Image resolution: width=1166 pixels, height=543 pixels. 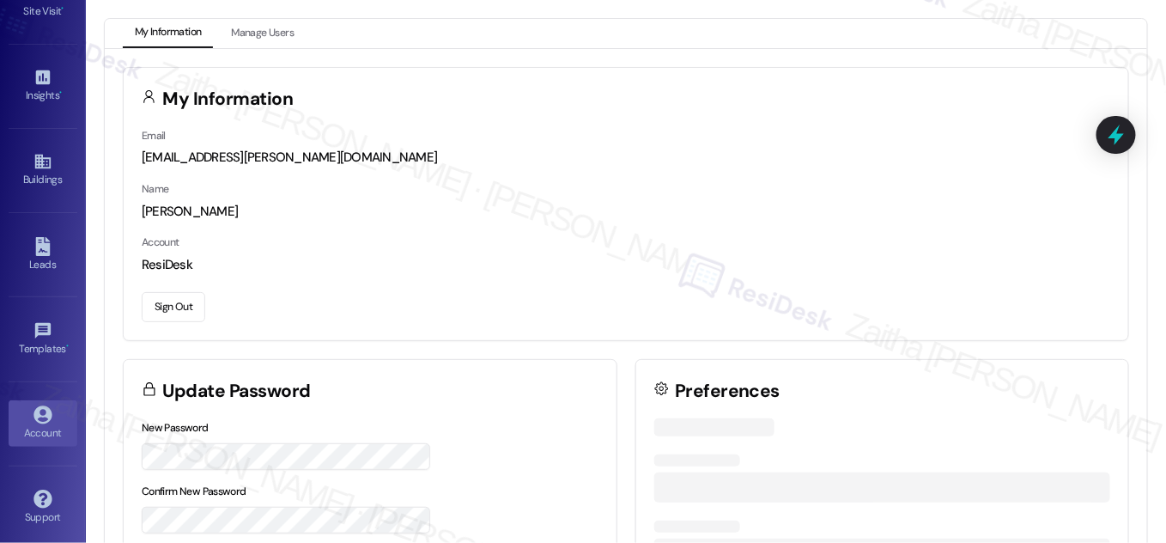 I want to click on a: Buildings, so click(x=43, y=170).